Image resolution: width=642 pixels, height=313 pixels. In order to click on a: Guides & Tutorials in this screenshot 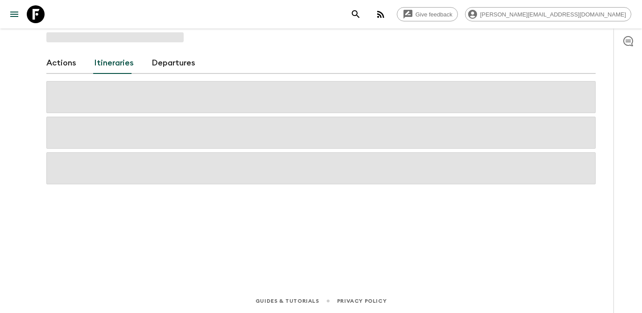, I will do `click(287, 301)`.